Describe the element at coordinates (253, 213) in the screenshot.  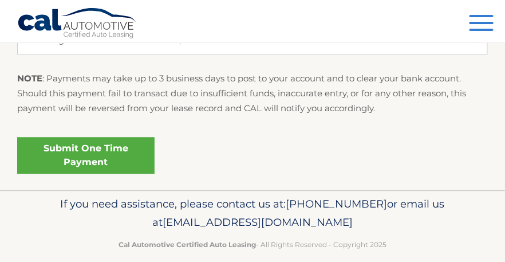
I see `p: If you need assistance, please contact us at: or email us at` at that location.